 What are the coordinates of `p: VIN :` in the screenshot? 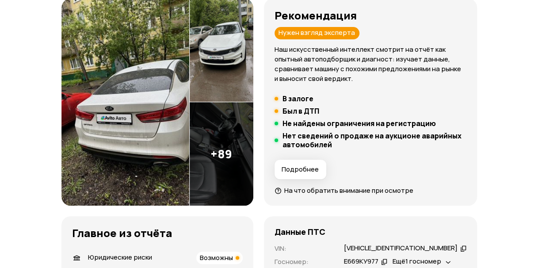 It's located at (304, 249).